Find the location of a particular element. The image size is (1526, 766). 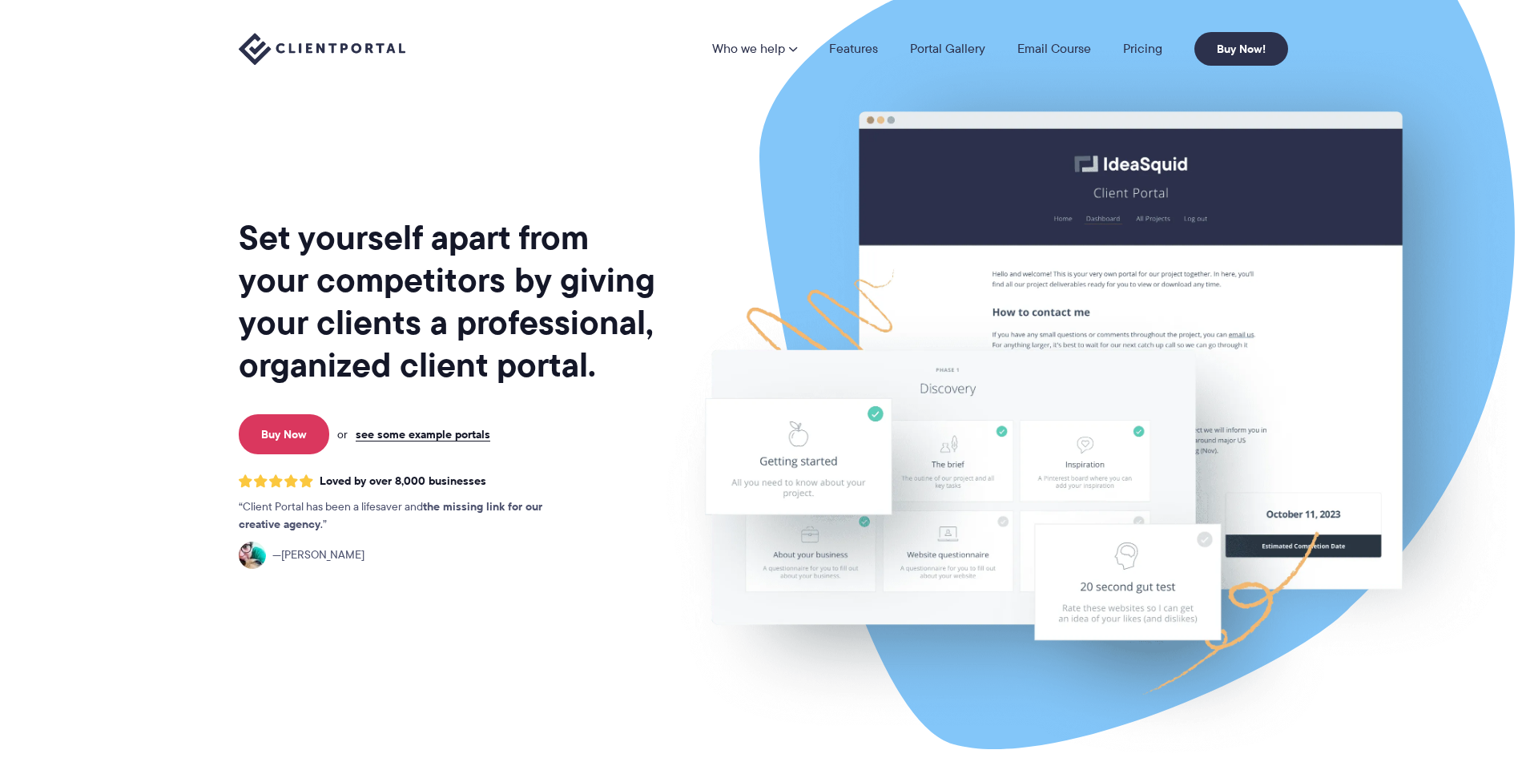

a: Pricing is located at coordinates (1142, 49).